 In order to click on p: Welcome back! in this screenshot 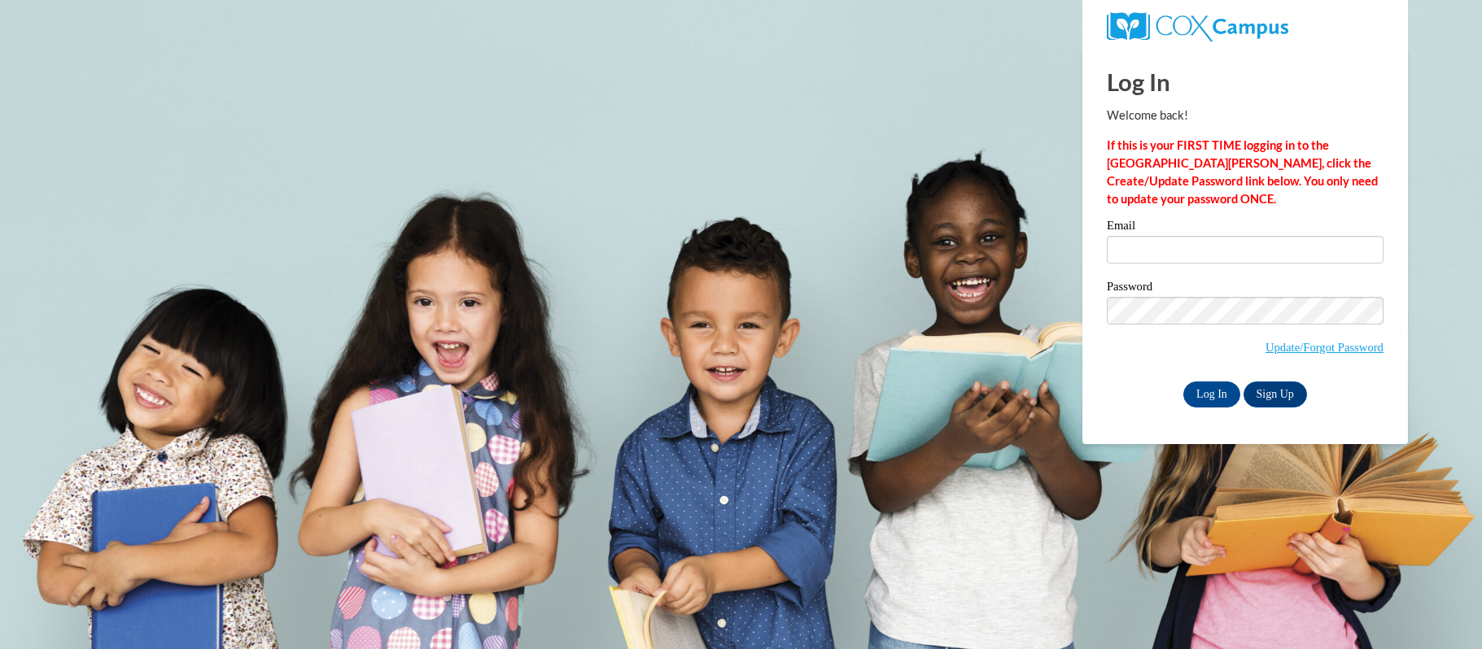, I will do `click(1245, 116)`.